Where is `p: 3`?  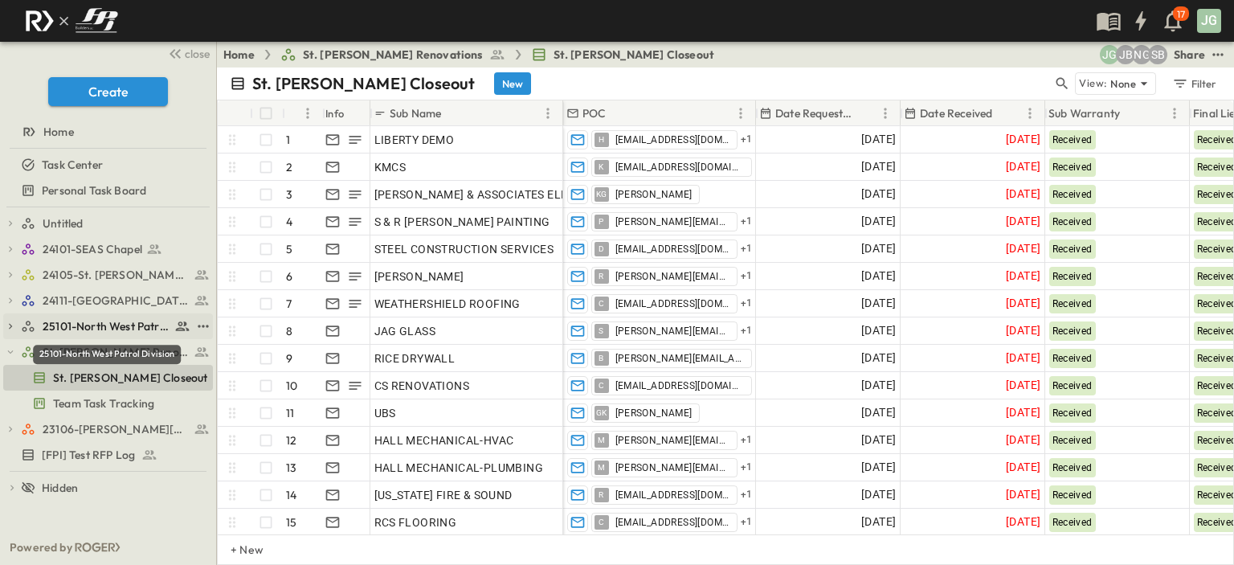 p: 3 is located at coordinates (289, 194).